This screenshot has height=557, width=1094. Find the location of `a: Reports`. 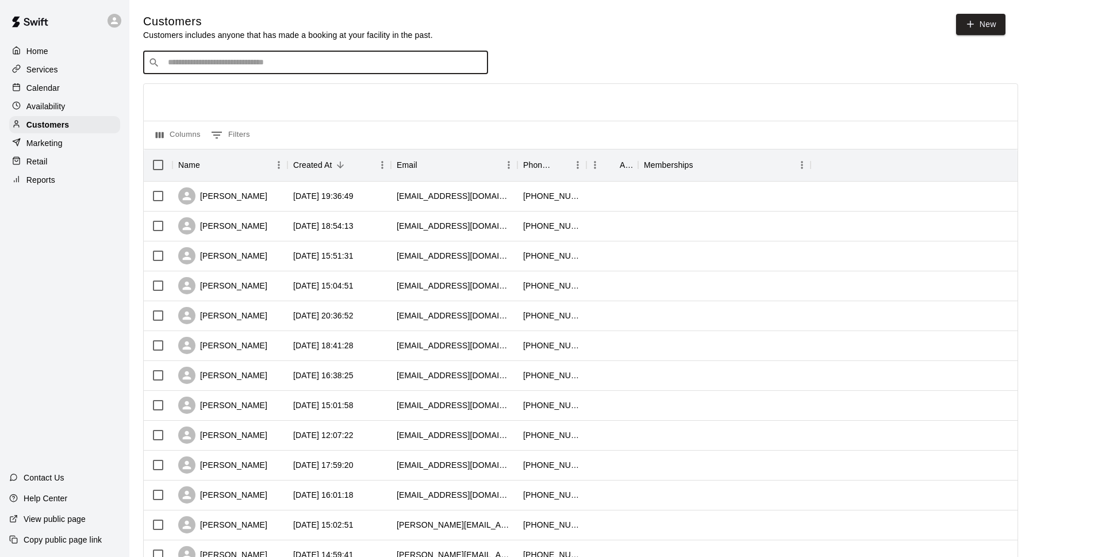

a: Reports is located at coordinates (64, 180).